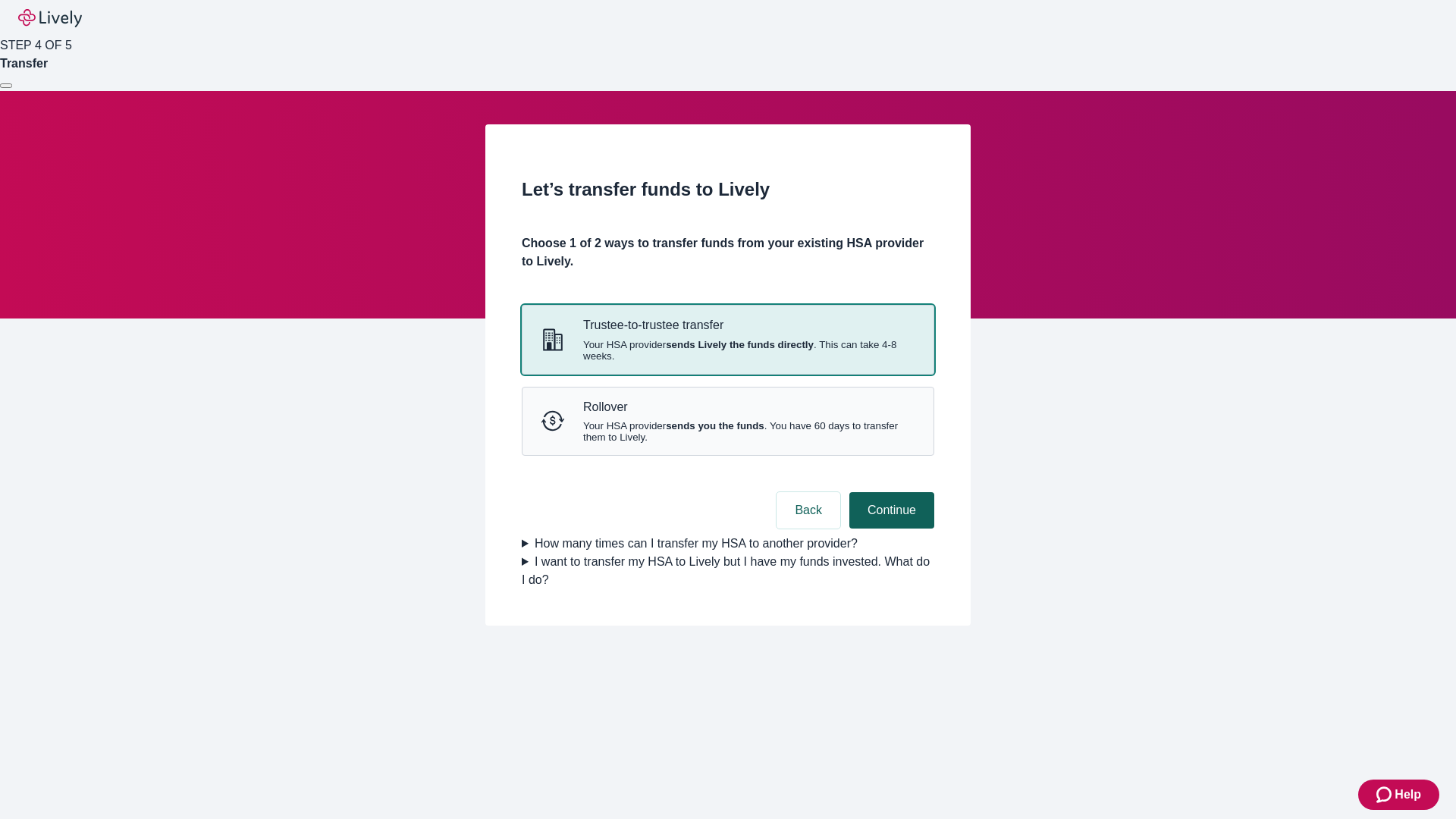  What do you see at coordinates (50, 19) in the screenshot?
I see `img: Lively` at bounding box center [50, 19].